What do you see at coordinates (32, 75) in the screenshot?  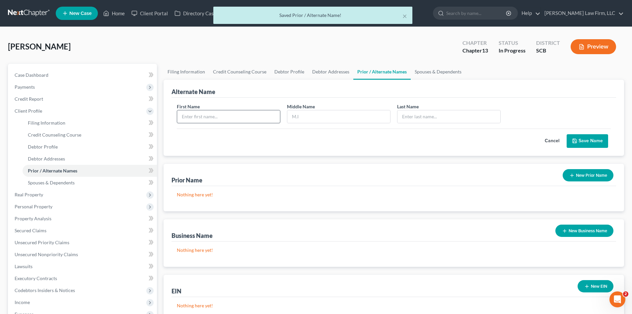 I see `span: Case Dashboard` at bounding box center [32, 75].